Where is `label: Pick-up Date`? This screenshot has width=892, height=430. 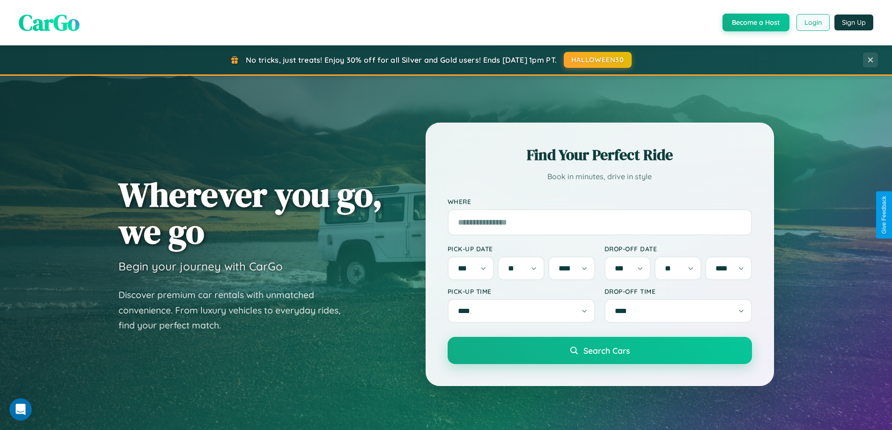 label: Pick-up Date is located at coordinates (521, 249).